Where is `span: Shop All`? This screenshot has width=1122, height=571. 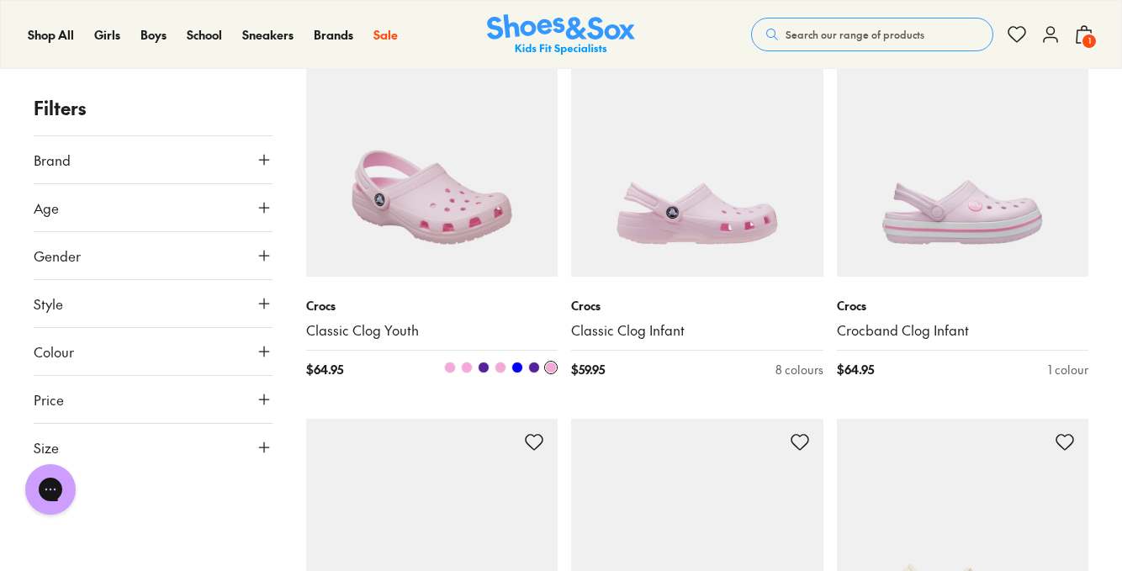
span: Shop All is located at coordinates (50, 34).